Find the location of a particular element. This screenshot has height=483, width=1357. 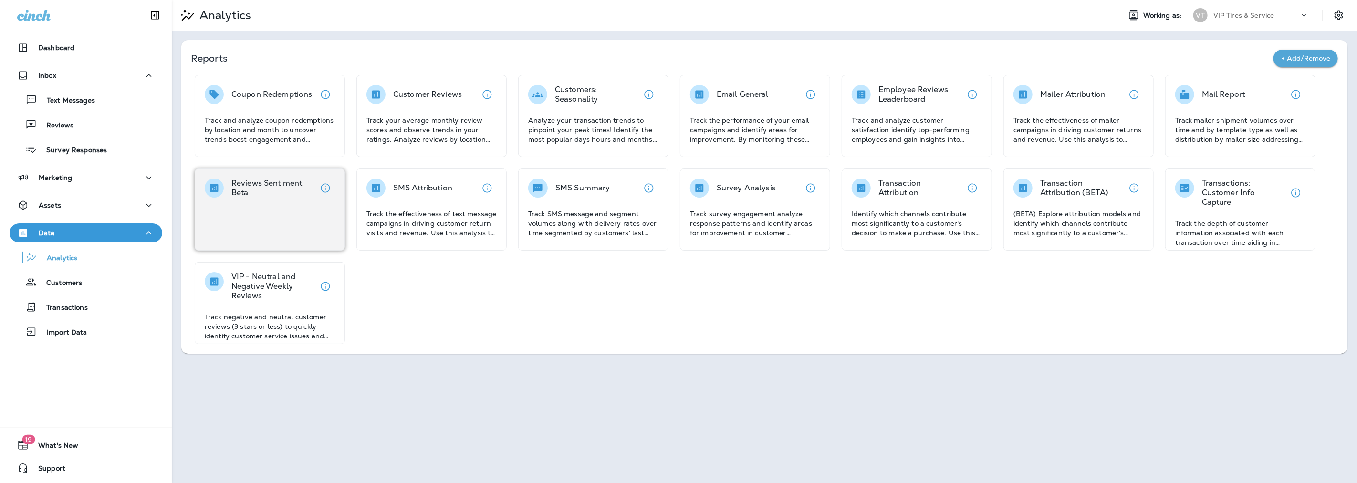

p: Track the performance of your email campaigns and identify areas for improvement. By monitoring t... is located at coordinates (755, 130).